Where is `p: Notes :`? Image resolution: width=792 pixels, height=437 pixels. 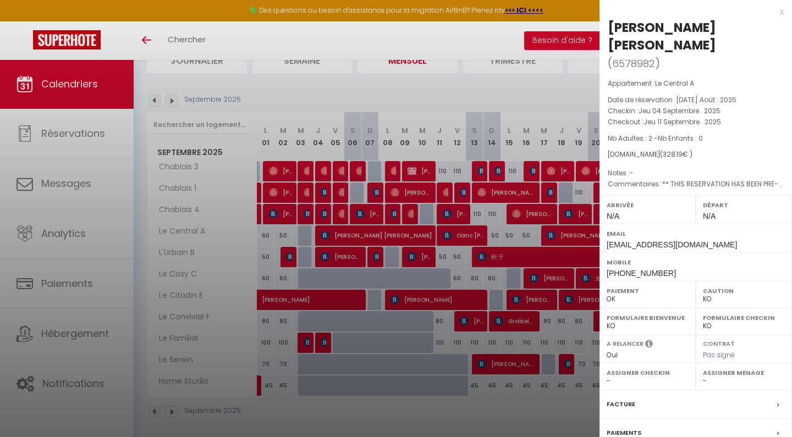 p: Notes : is located at coordinates (696, 173).